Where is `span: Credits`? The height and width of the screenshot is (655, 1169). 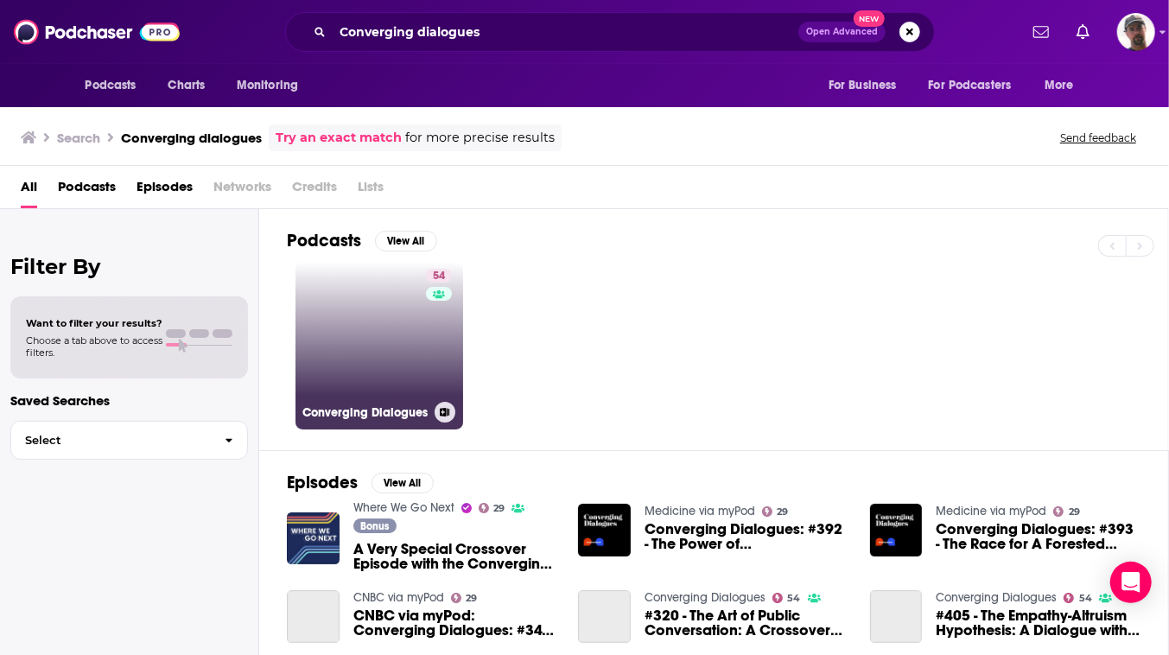
span: Credits is located at coordinates (314, 190).